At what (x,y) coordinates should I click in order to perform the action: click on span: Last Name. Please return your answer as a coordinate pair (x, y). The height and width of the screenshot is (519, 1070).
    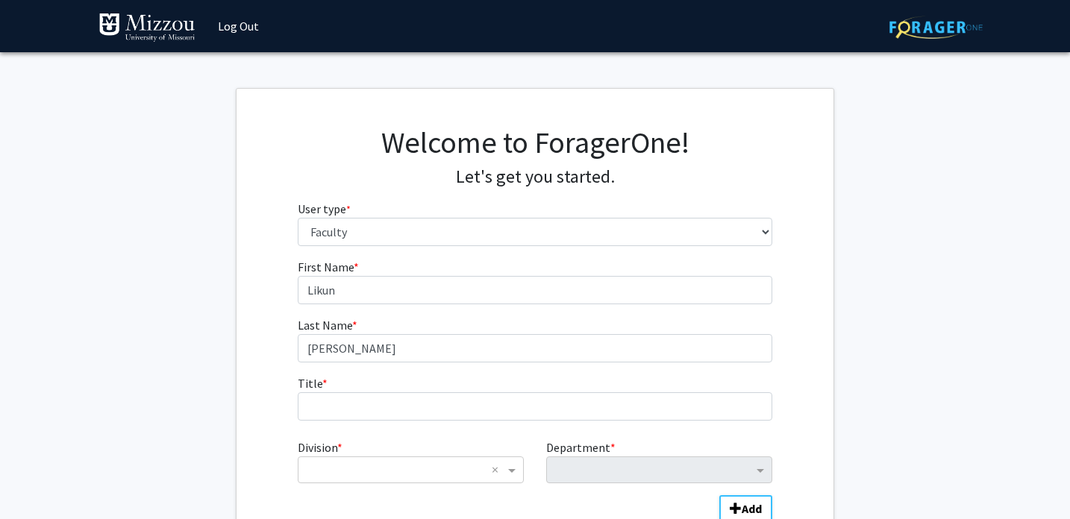
    Looking at the image, I should click on (325, 325).